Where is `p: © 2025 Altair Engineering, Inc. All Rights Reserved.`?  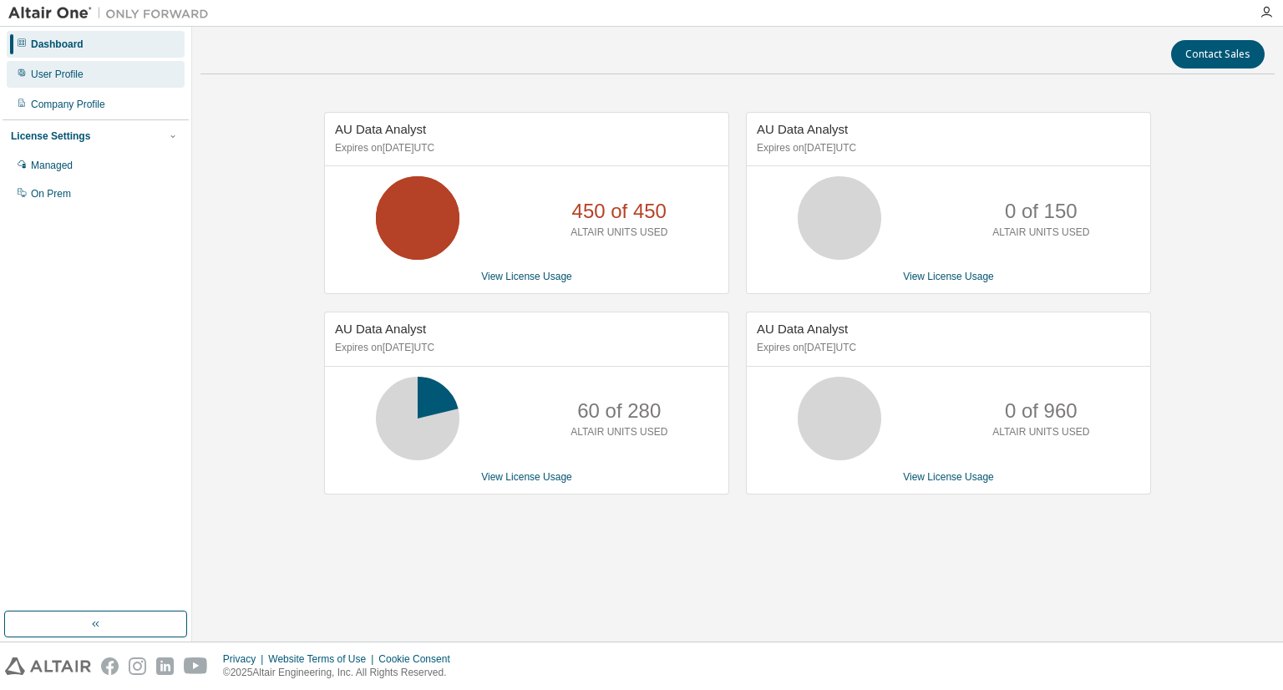
p: © 2025 Altair Engineering, Inc. All Rights Reserved. is located at coordinates (342, 672).